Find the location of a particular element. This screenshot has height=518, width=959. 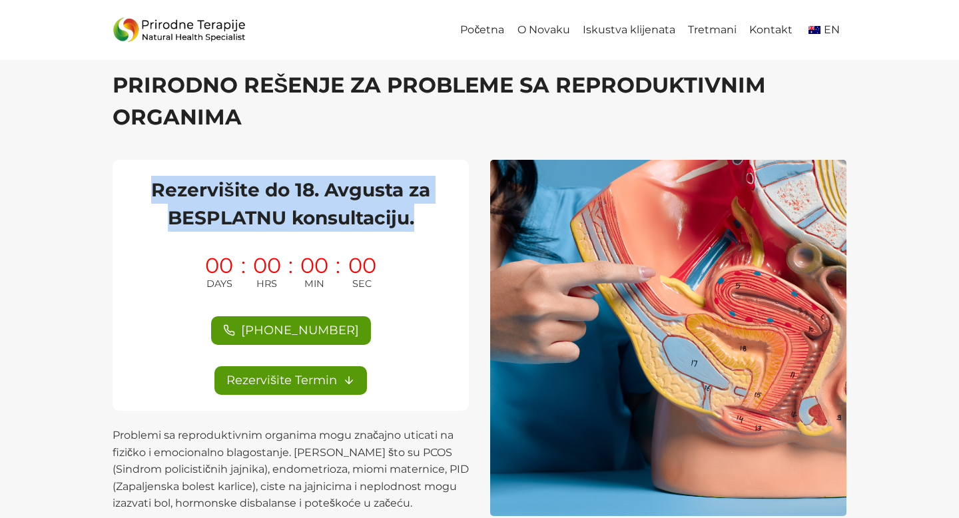

span: MIN is located at coordinates (314, 284).